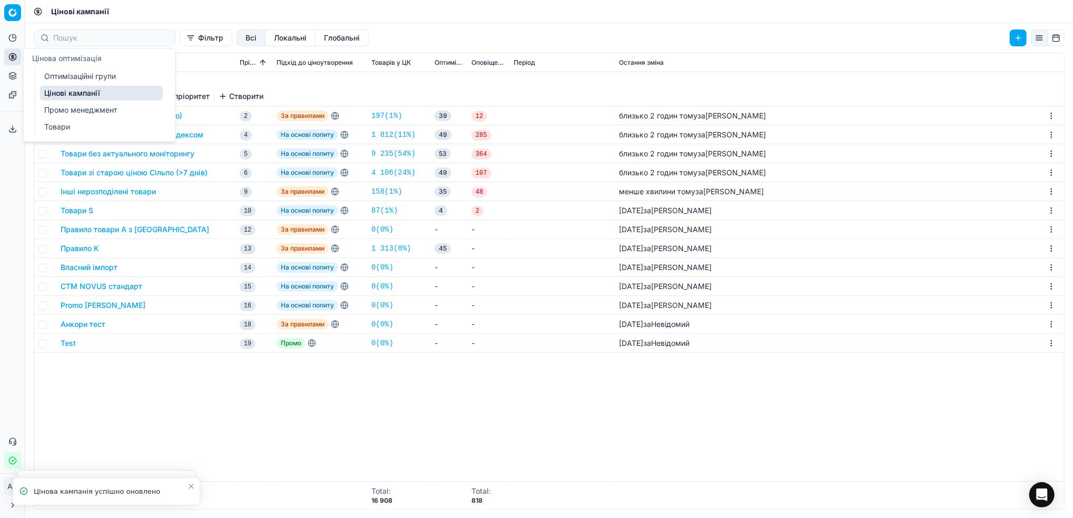 Image resolution: width=1073 pixels, height=518 pixels. I want to click on span: Остання зміна, so click(641, 63).